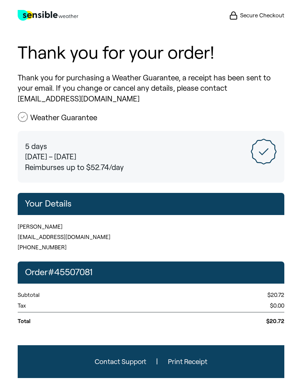 The width and height of the screenshot is (302, 388). I want to click on p: Tax, so click(22, 305).